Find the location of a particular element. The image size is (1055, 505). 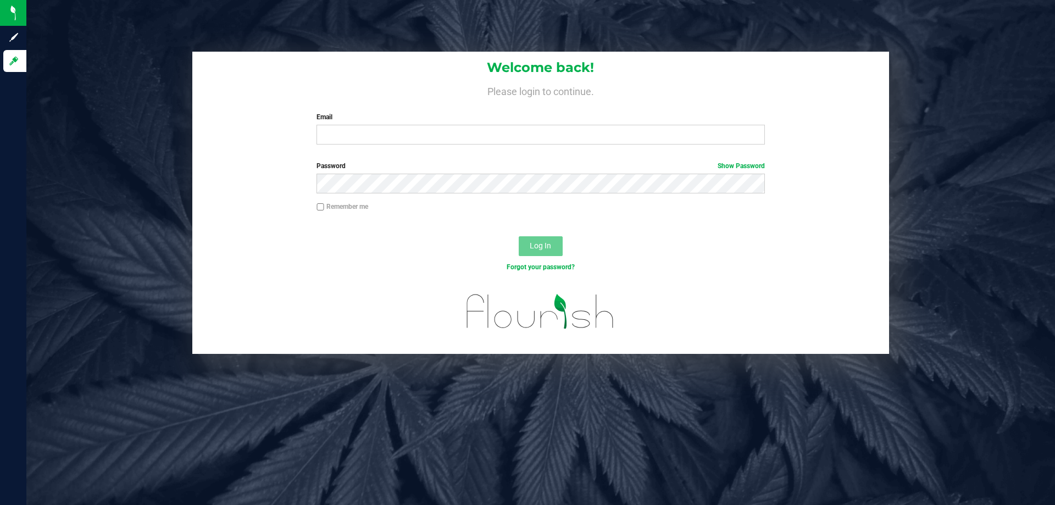

button: Log In is located at coordinates (541, 246).